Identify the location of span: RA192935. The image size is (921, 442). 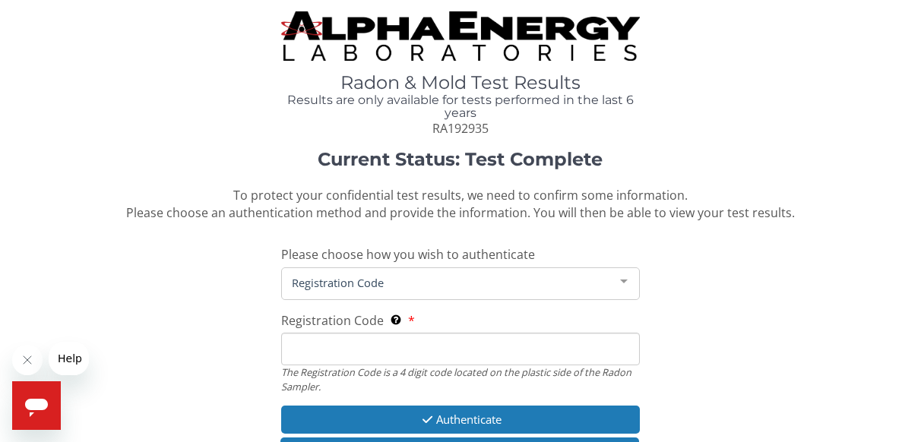
(460, 128).